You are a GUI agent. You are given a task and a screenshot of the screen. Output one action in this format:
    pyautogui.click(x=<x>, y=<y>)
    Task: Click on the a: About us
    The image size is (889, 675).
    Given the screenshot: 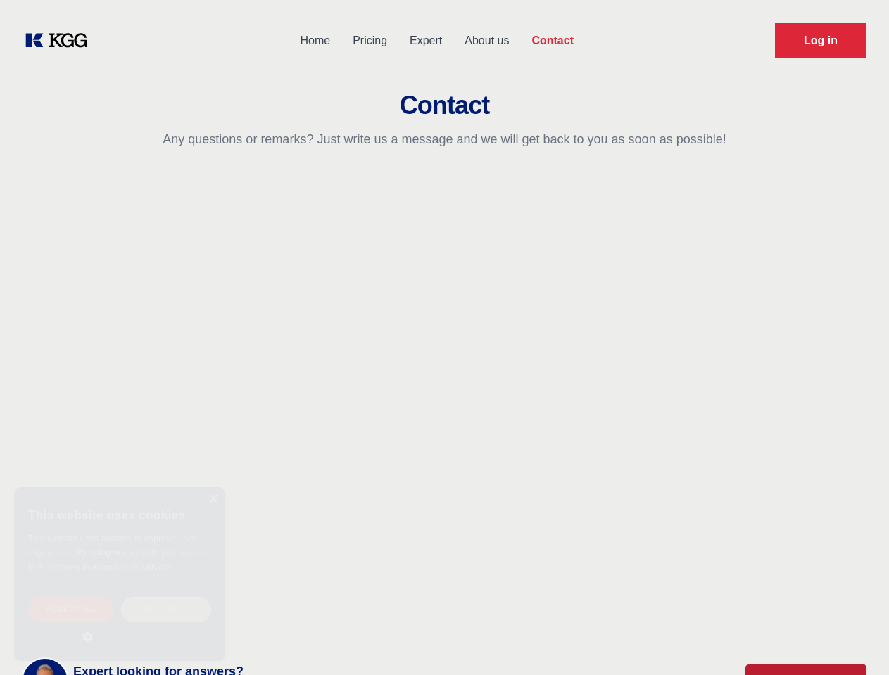 What is the action you would take?
    pyautogui.click(x=486, y=41)
    